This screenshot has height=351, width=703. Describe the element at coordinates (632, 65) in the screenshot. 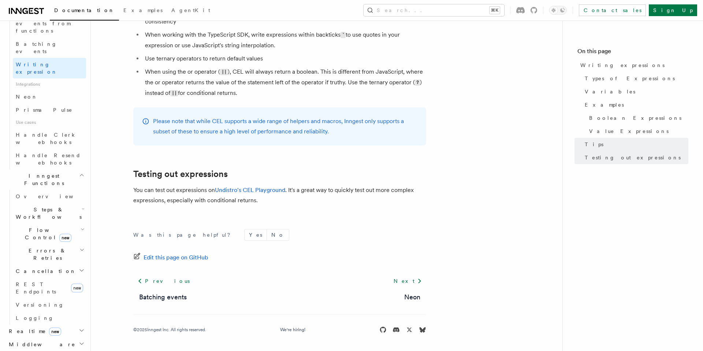

I see `a: Writing expressions` at that location.